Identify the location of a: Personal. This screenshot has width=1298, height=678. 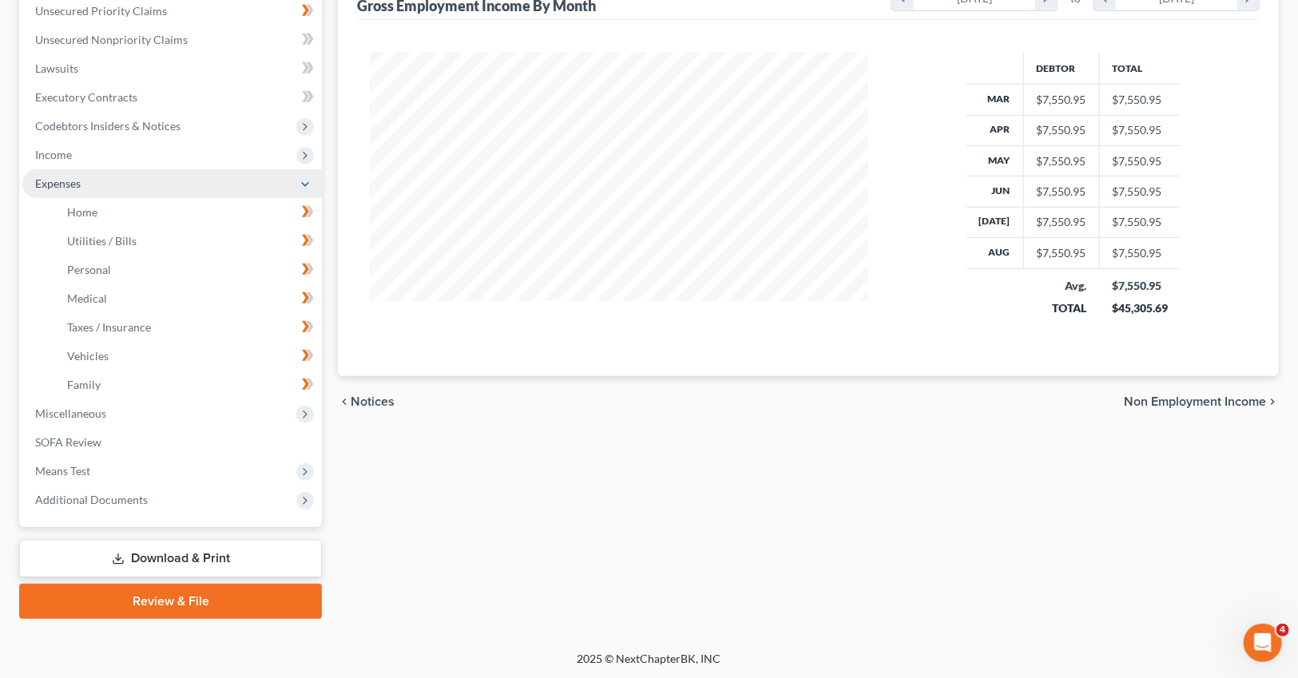
(188, 270).